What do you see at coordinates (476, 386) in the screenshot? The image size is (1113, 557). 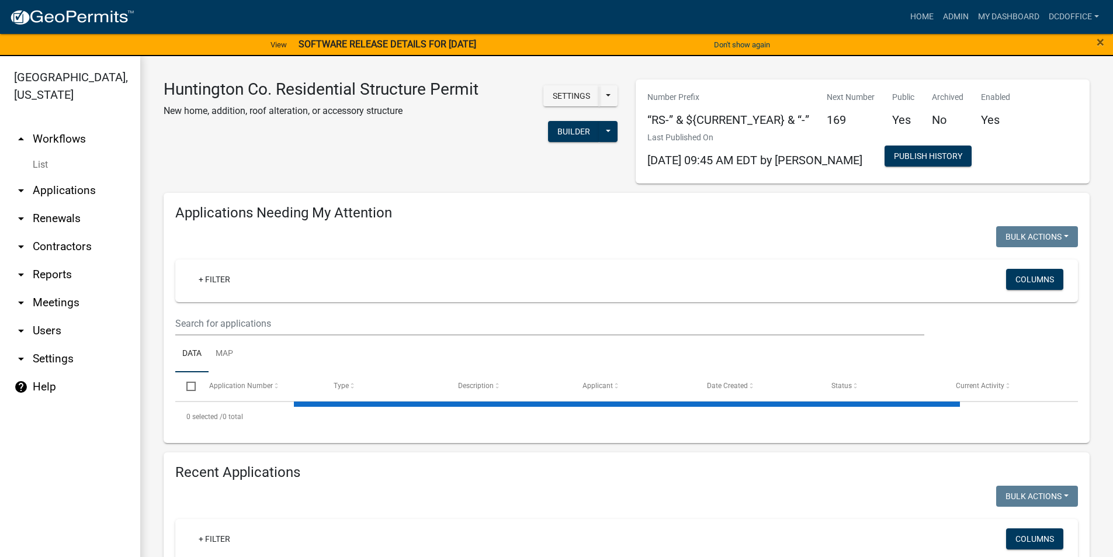 I see `span: Description` at bounding box center [476, 386].